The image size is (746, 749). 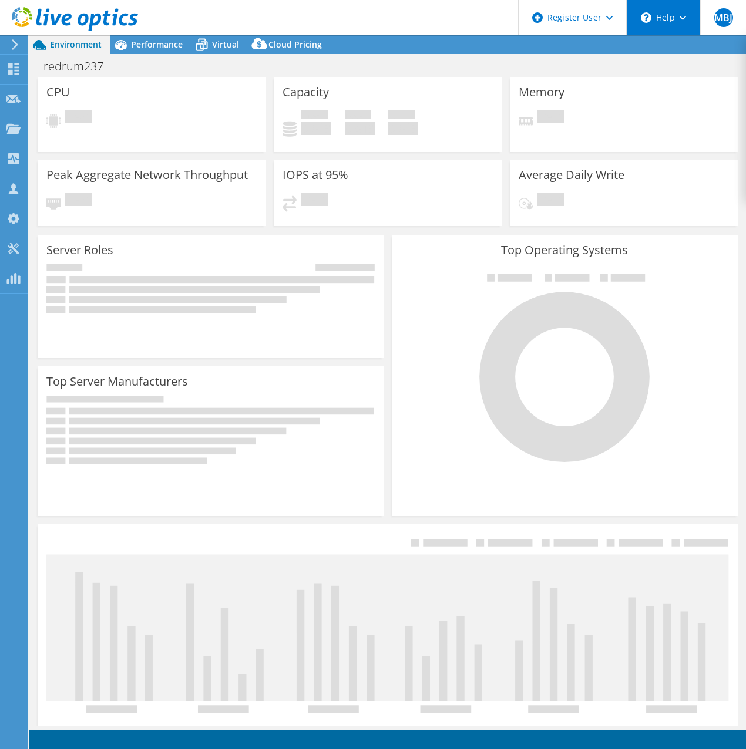 What do you see at coordinates (147, 175) in the screenshot?
I see `h3: Peak Aggregate Network Throughput` at bounding box center [147, 175].